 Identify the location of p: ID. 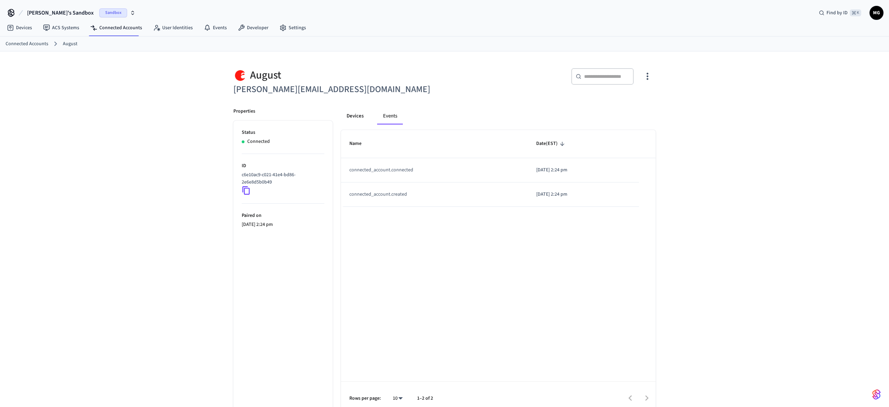
(283, 166).